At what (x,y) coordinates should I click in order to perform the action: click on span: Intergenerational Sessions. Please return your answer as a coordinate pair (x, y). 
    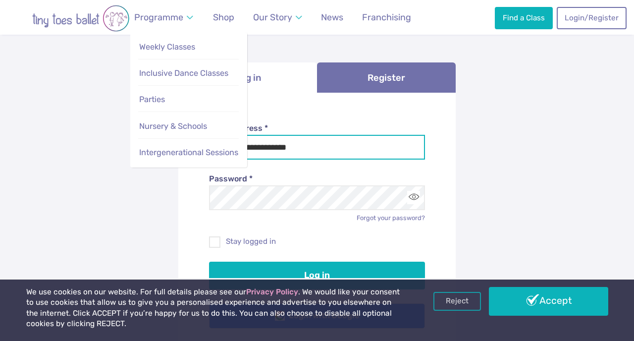
    Looking at the image, I should click on (189, 152).